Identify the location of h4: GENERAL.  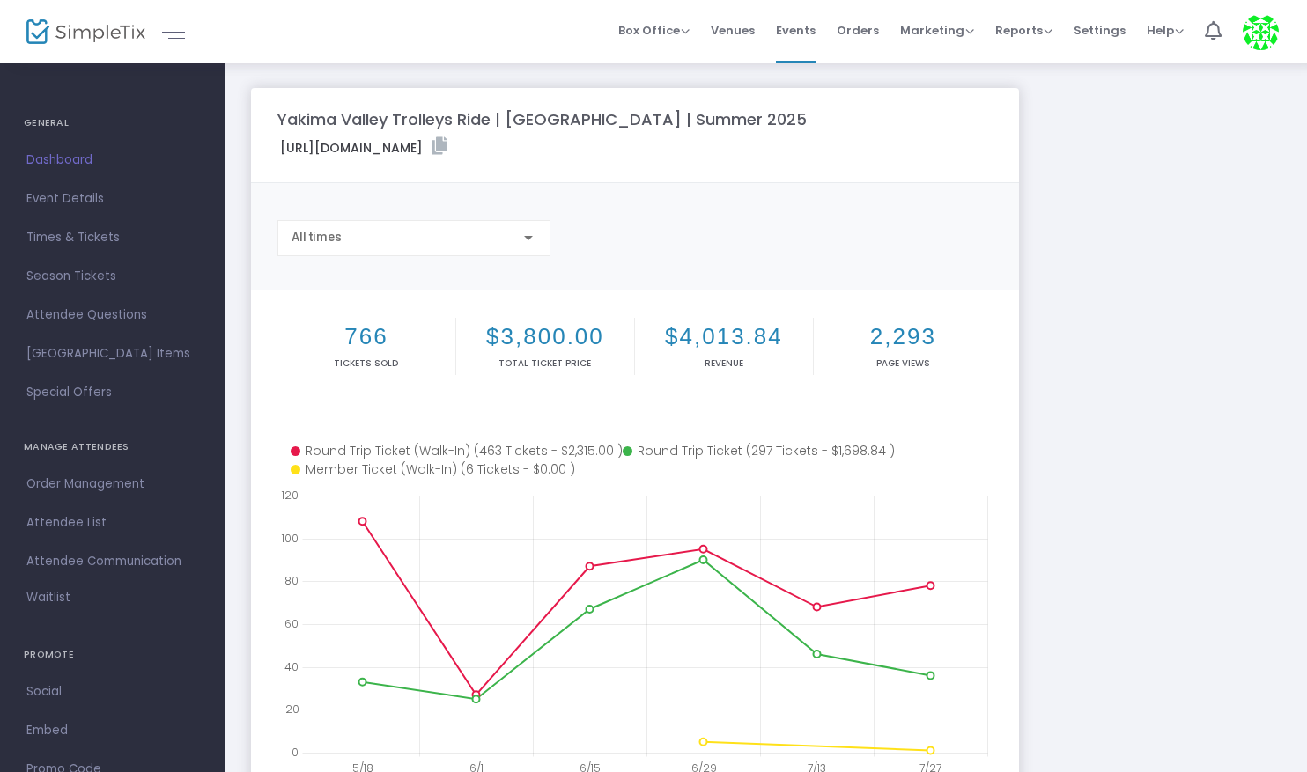
(112, 123).